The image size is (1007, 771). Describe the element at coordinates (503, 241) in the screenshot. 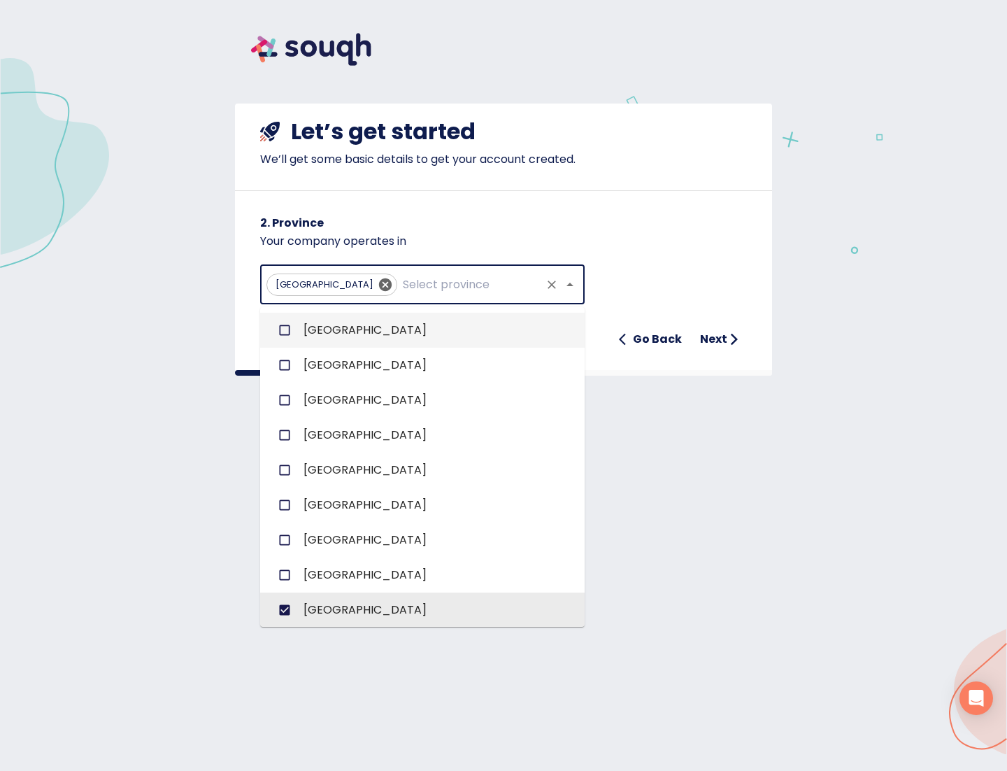

I see `p: Your company operates in` at that location.